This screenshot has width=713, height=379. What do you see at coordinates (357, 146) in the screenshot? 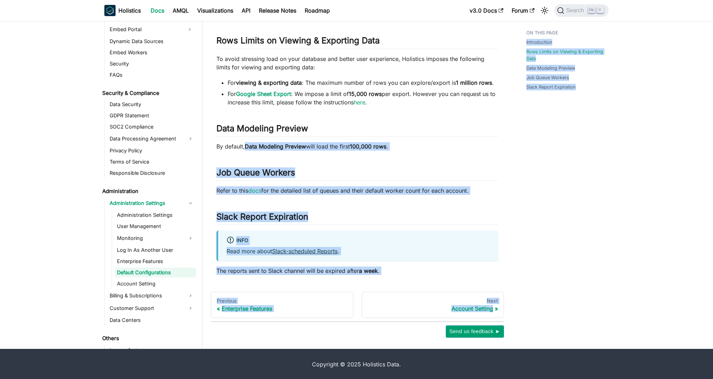
I see `p: By default, will load the first .` at bounding box center [357, 146].